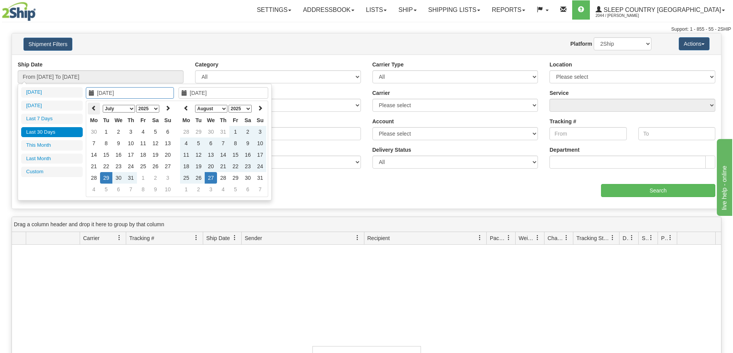  Describe the element at coordinates (560, 65) in the screenshot. I see `label: Location` at that location.